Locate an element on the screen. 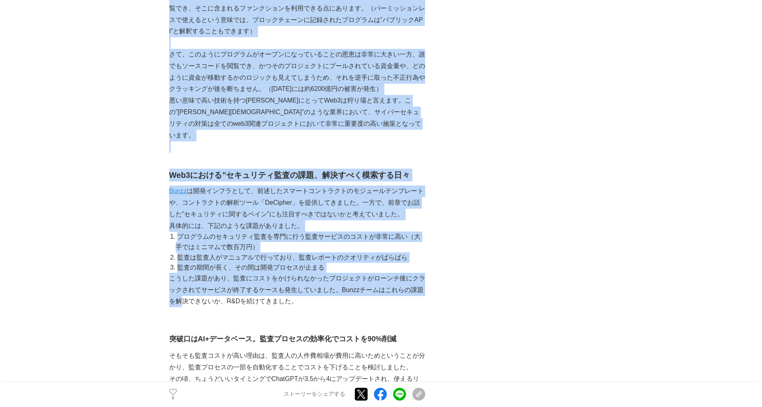 The height and width of the screenshot is (407, 762). li: 監査は監査人がマニュアルで行っており、監査レポートのクオリティがばらばら is located at coordinates (301, 257).